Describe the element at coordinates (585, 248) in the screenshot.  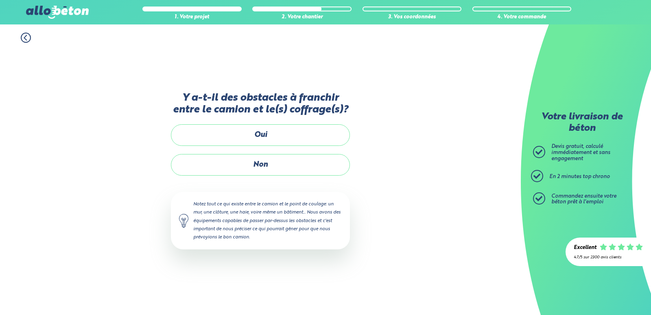
I see `div: Excellent` at that location.